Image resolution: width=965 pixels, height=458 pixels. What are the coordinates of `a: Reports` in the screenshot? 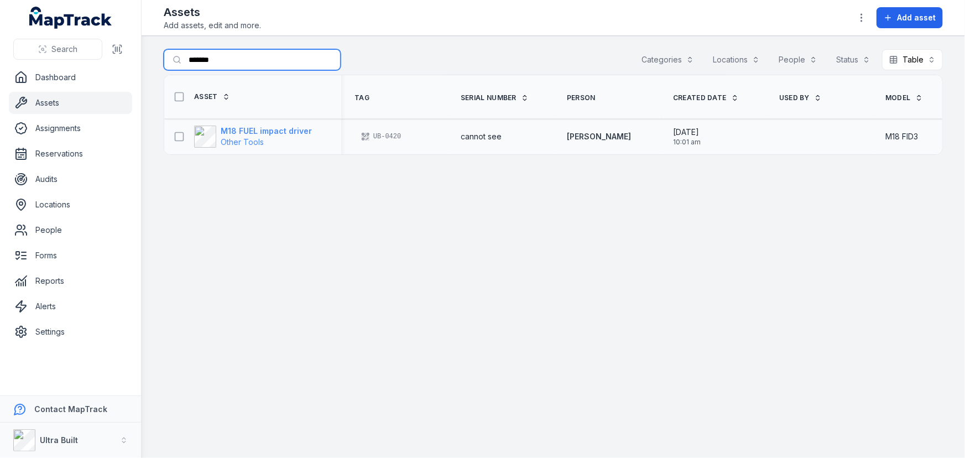 It's located at (70, 281).